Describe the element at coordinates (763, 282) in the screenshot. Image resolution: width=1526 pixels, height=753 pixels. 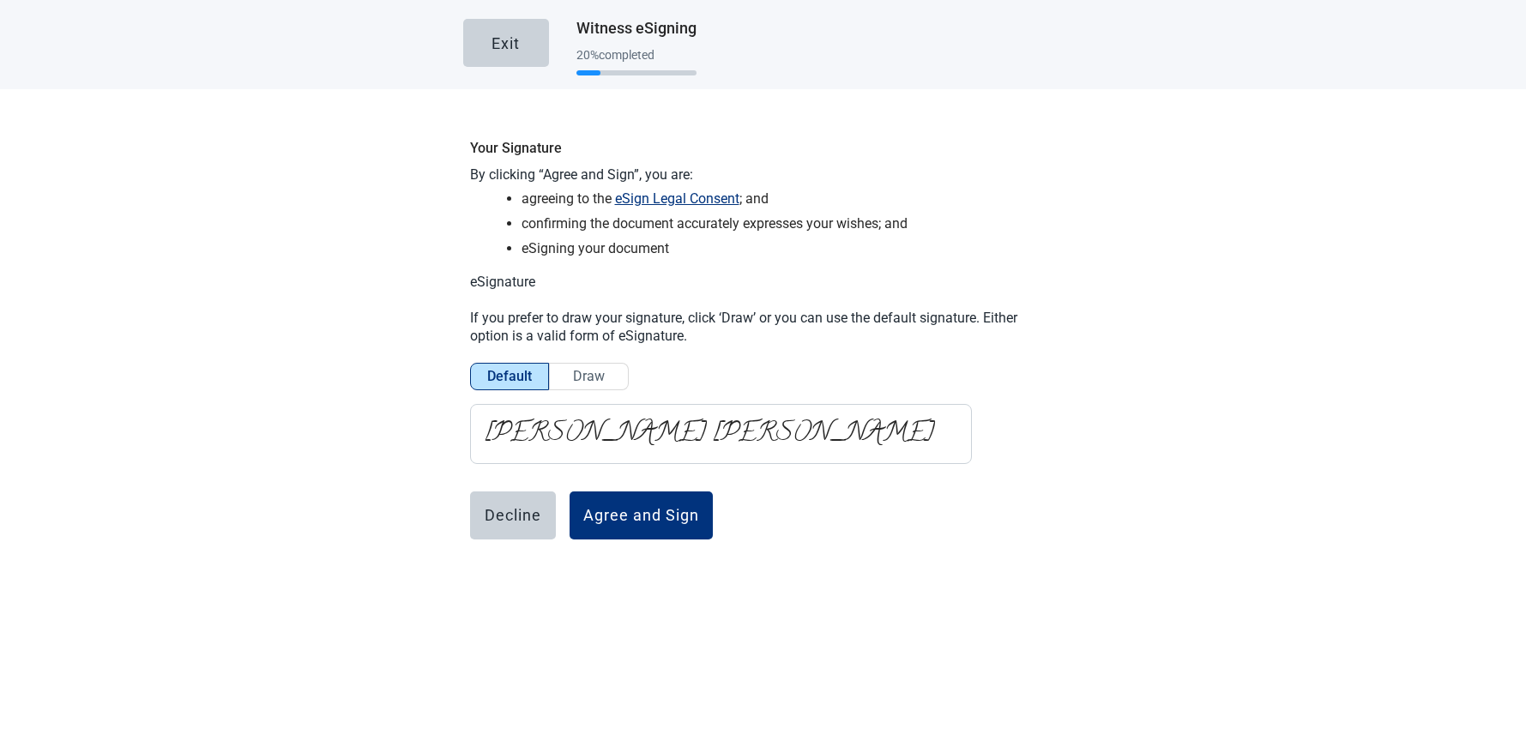
I see `p: eSignature` at that location.